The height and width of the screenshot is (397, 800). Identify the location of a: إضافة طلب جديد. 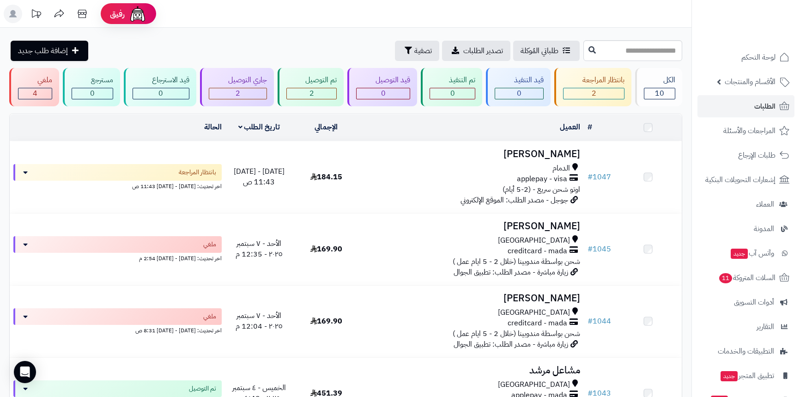
(49, 51).